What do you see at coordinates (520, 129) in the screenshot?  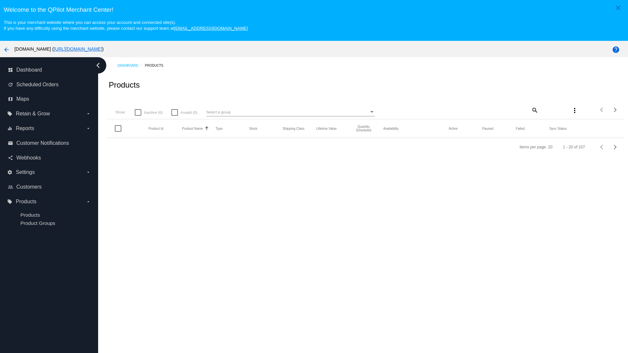 I see `button: Change sorting for TotalQuantityFailed` at bounding box center [520, 129].